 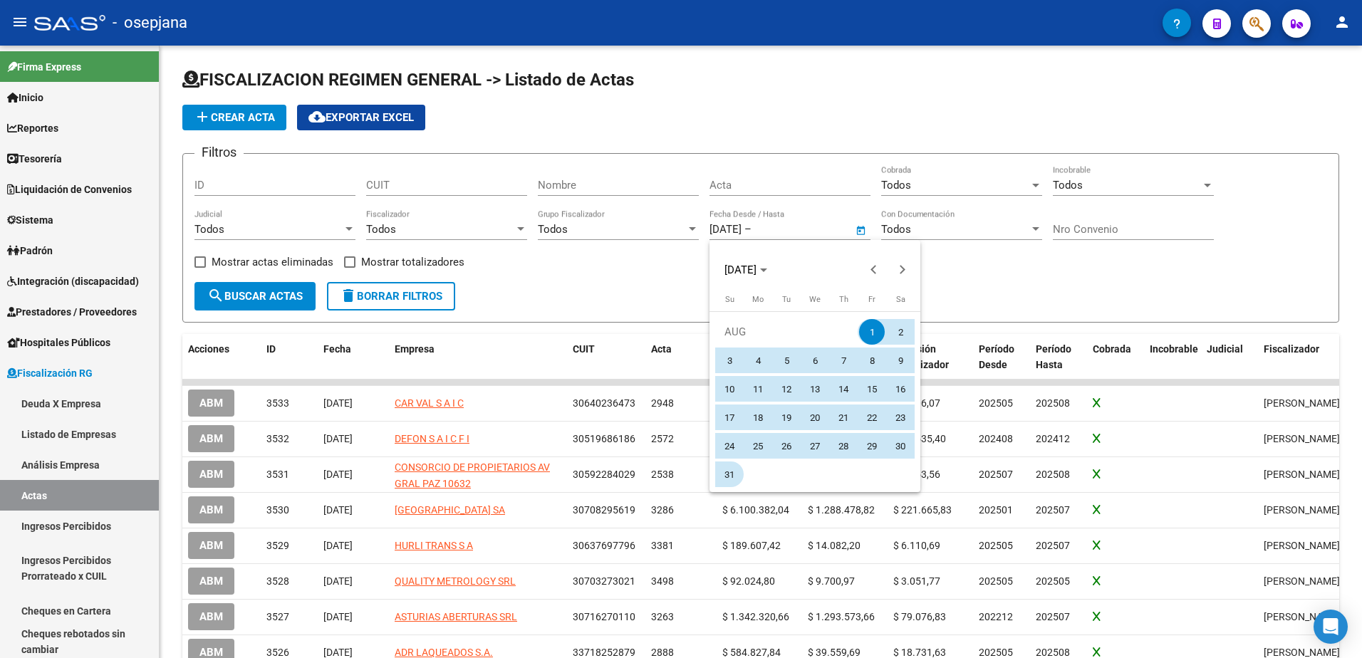 What do you see at coordinates (844, 389) in the screenshot?
I see `span: 14` at bounding box center [844, 389].